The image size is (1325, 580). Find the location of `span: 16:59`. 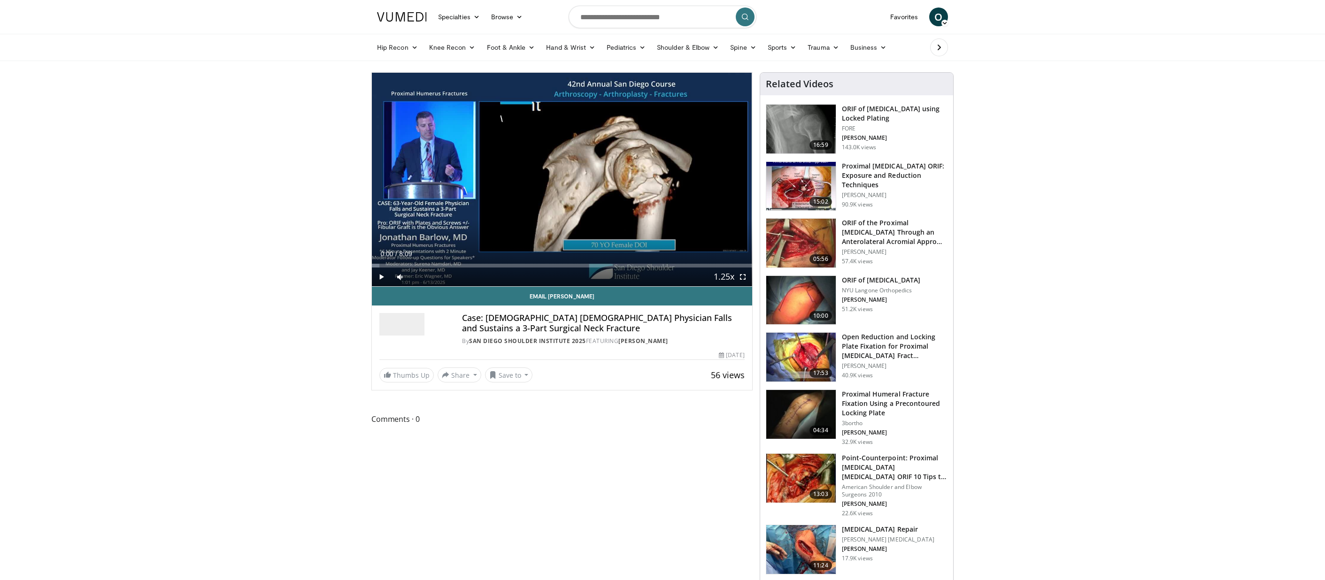

span: 16:59 is located at coordinates (821, 145).